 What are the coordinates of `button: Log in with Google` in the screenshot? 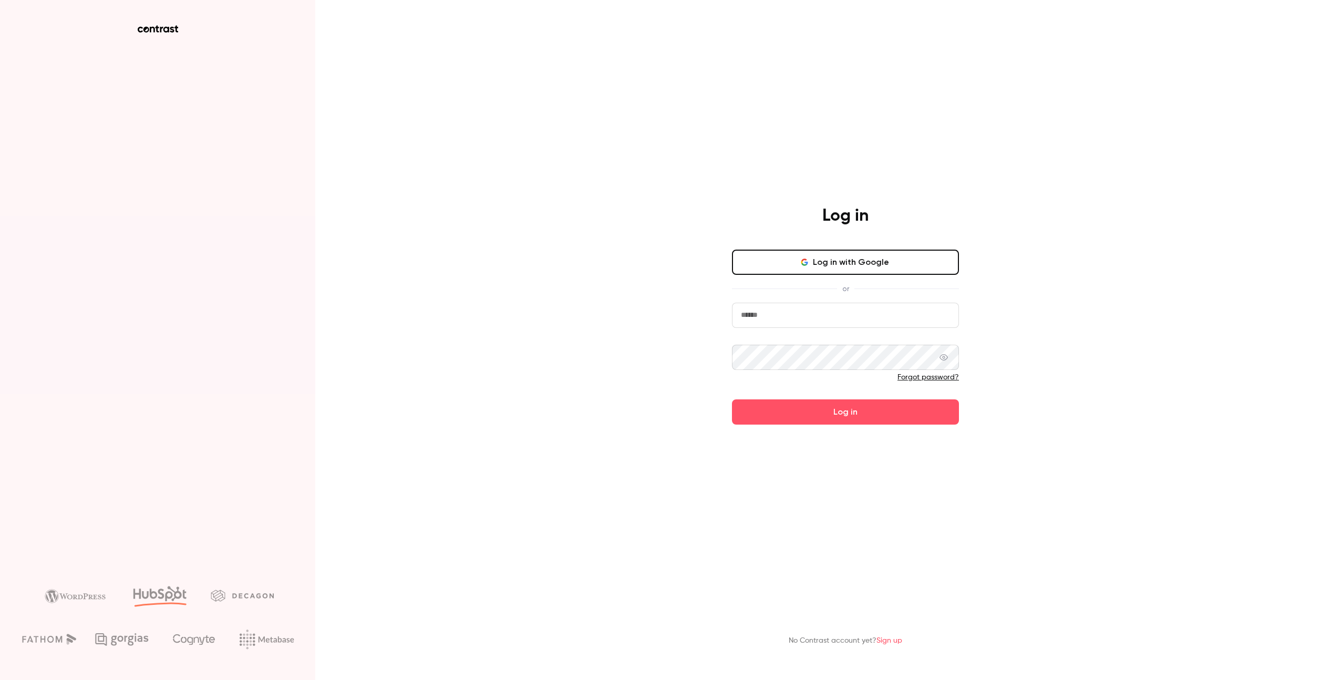 It's located at (845, 262).